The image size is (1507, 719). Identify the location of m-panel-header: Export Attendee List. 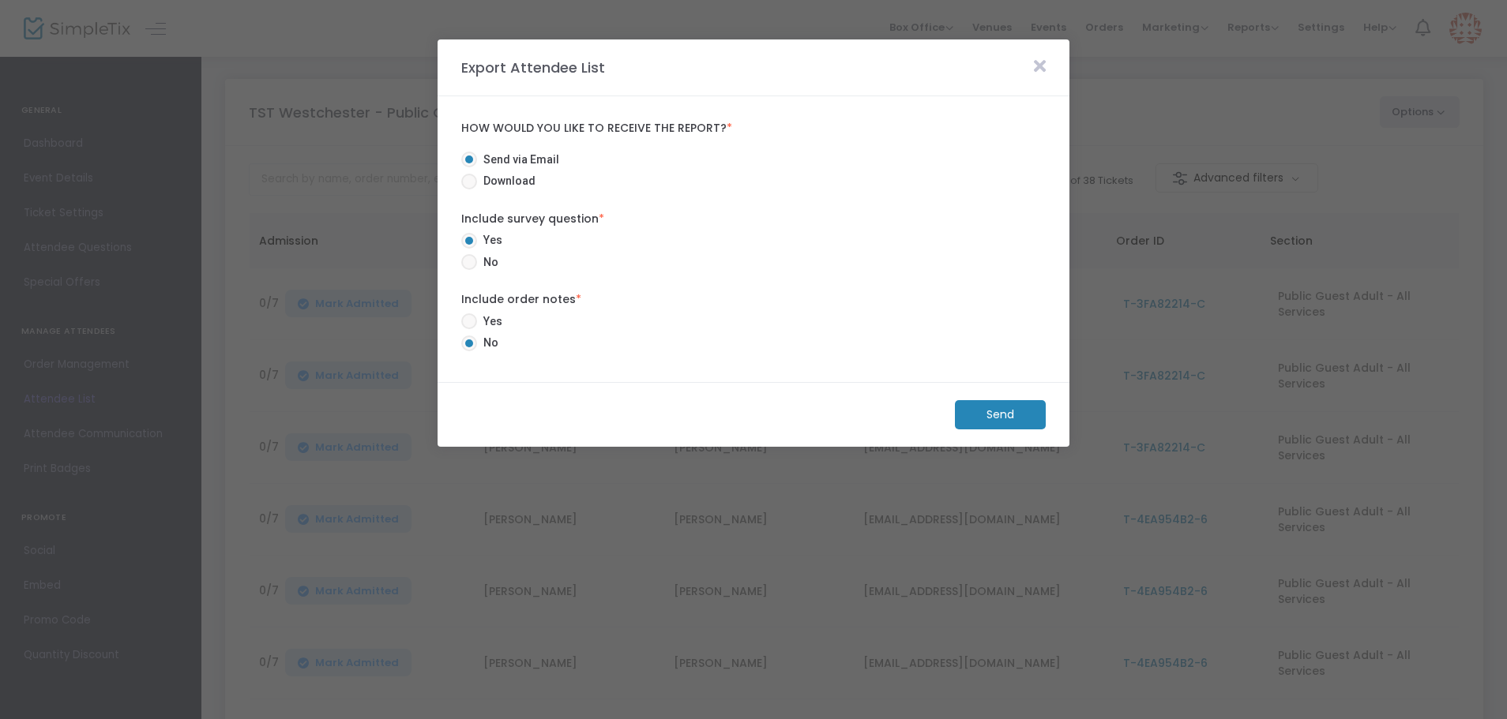
(753, 68).